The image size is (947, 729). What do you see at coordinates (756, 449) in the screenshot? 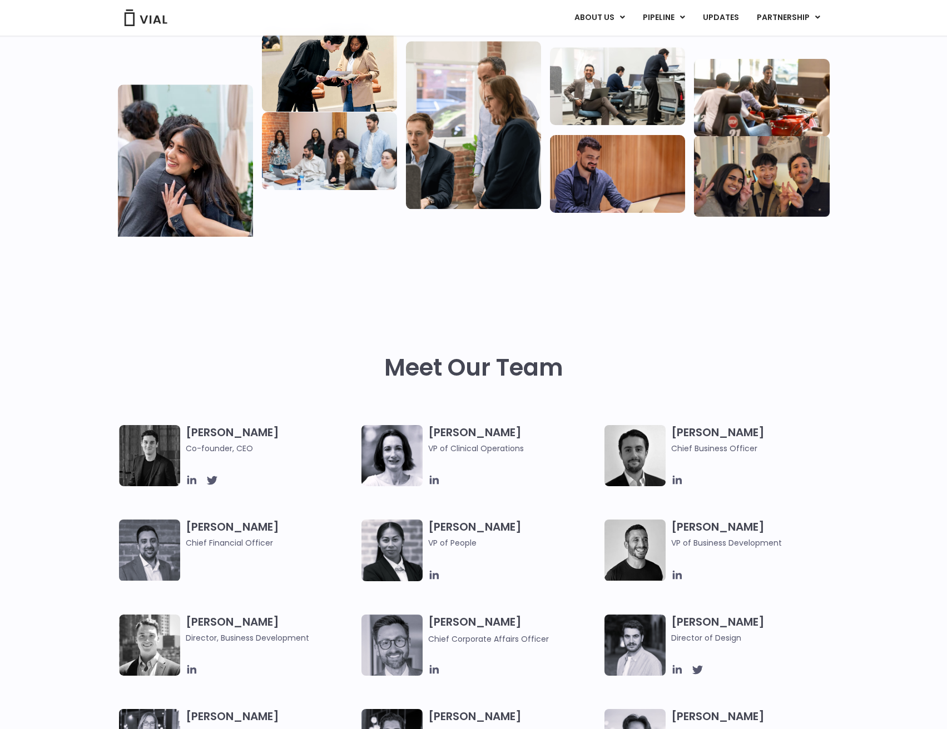
I see `span: Chief Business Officer` at bounding box center [756, 449].